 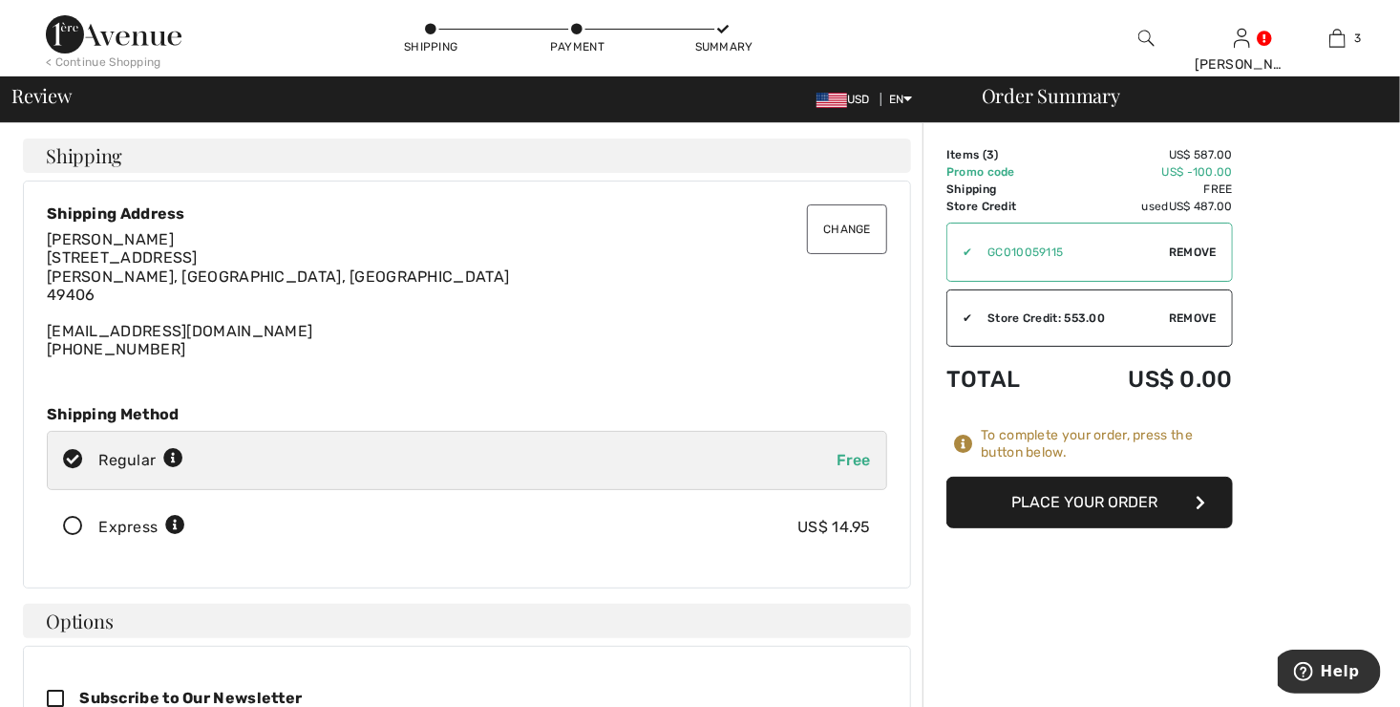 I want to click on div: US$ 14.95, so click(x=834, y=527).